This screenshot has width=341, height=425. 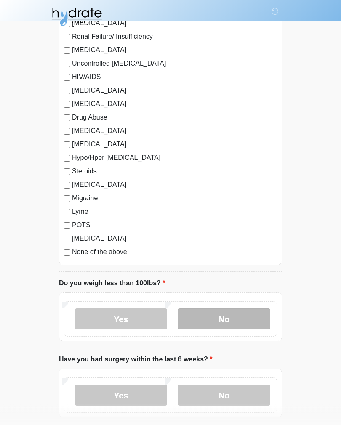 What do you see at coordinates (67, 78) in the screenshot?
I see `input: HIV/AIDS` at bounding box center [67, 78].